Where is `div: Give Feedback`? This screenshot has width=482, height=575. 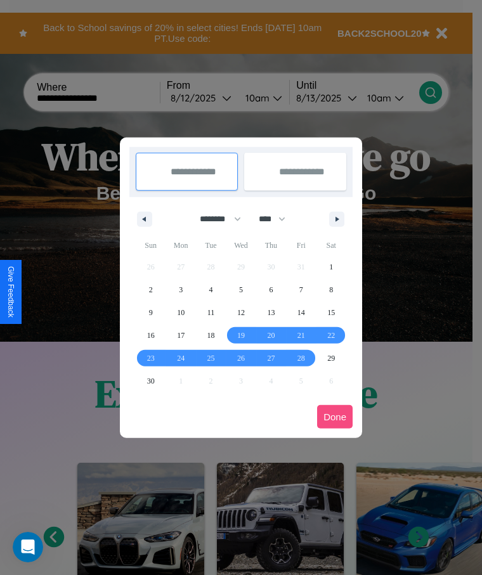
div: Give Feedback is located at coordinates (11, 292).